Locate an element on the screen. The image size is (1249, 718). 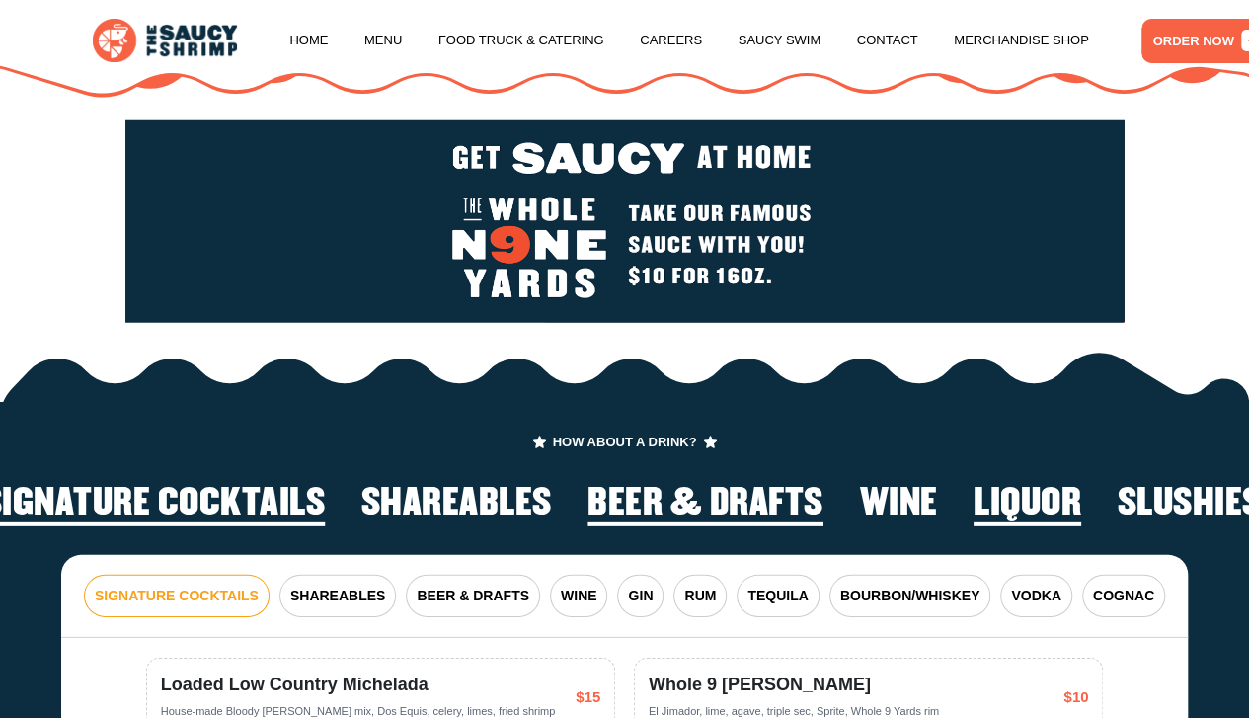
span: BEER & DRAFTS is located at coordinates (473, 595).